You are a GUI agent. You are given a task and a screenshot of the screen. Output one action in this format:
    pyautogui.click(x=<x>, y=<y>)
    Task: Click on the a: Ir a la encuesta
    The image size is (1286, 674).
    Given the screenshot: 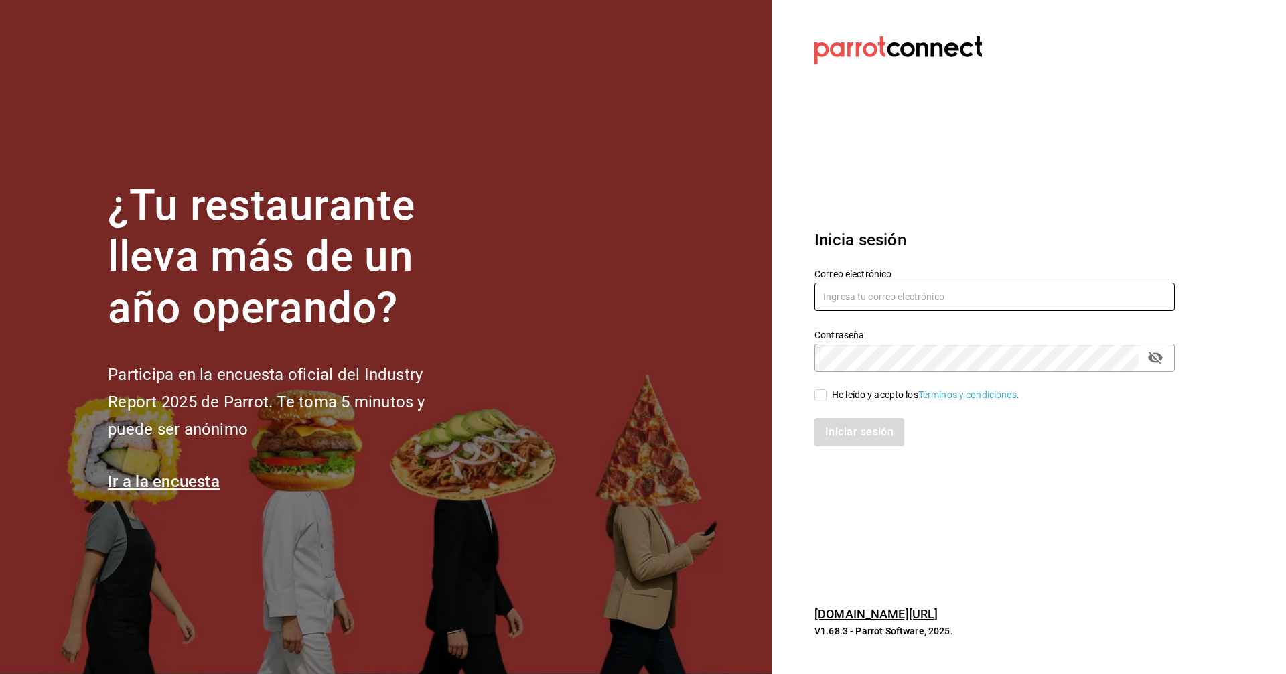 What is the action you would take?
    pyautogui.click(x=163, y=482)
    